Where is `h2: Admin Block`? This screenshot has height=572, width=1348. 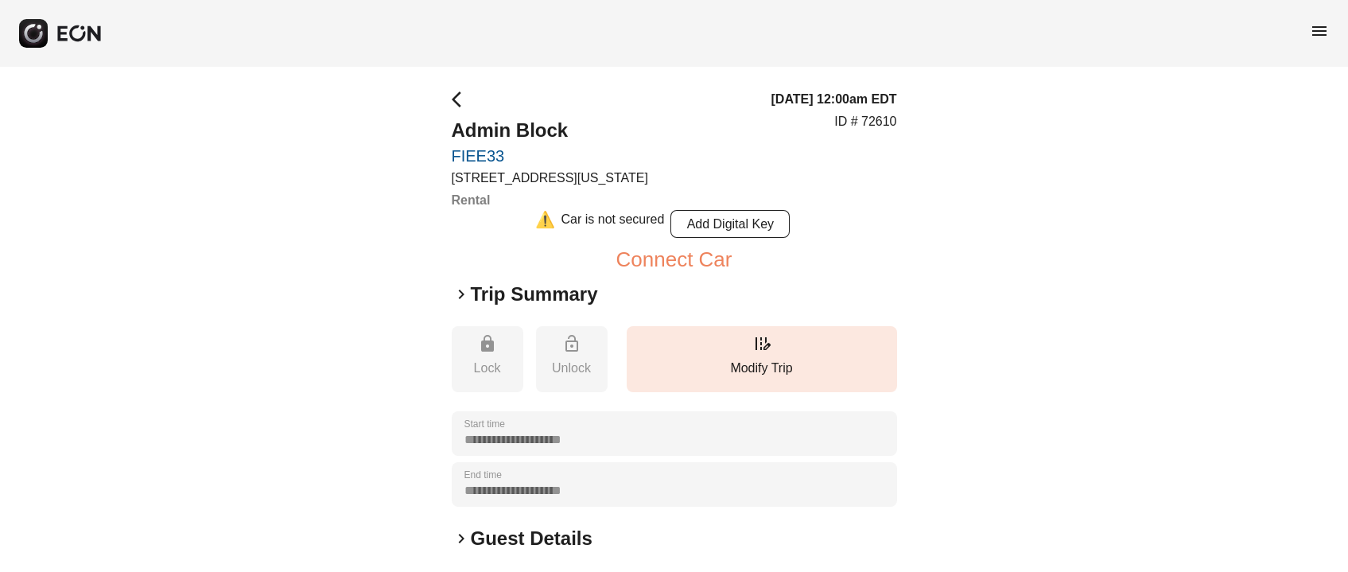 h2: Admin Block is located at coordinates (550, 130).